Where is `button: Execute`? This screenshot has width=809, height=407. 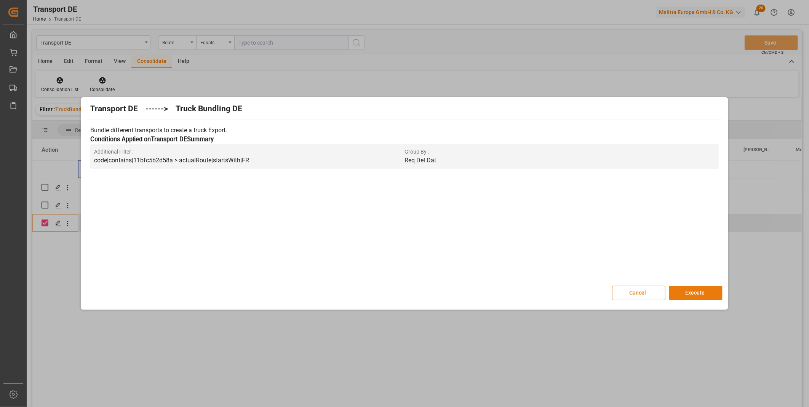
button: Execute is located at coordinates (696, 293).